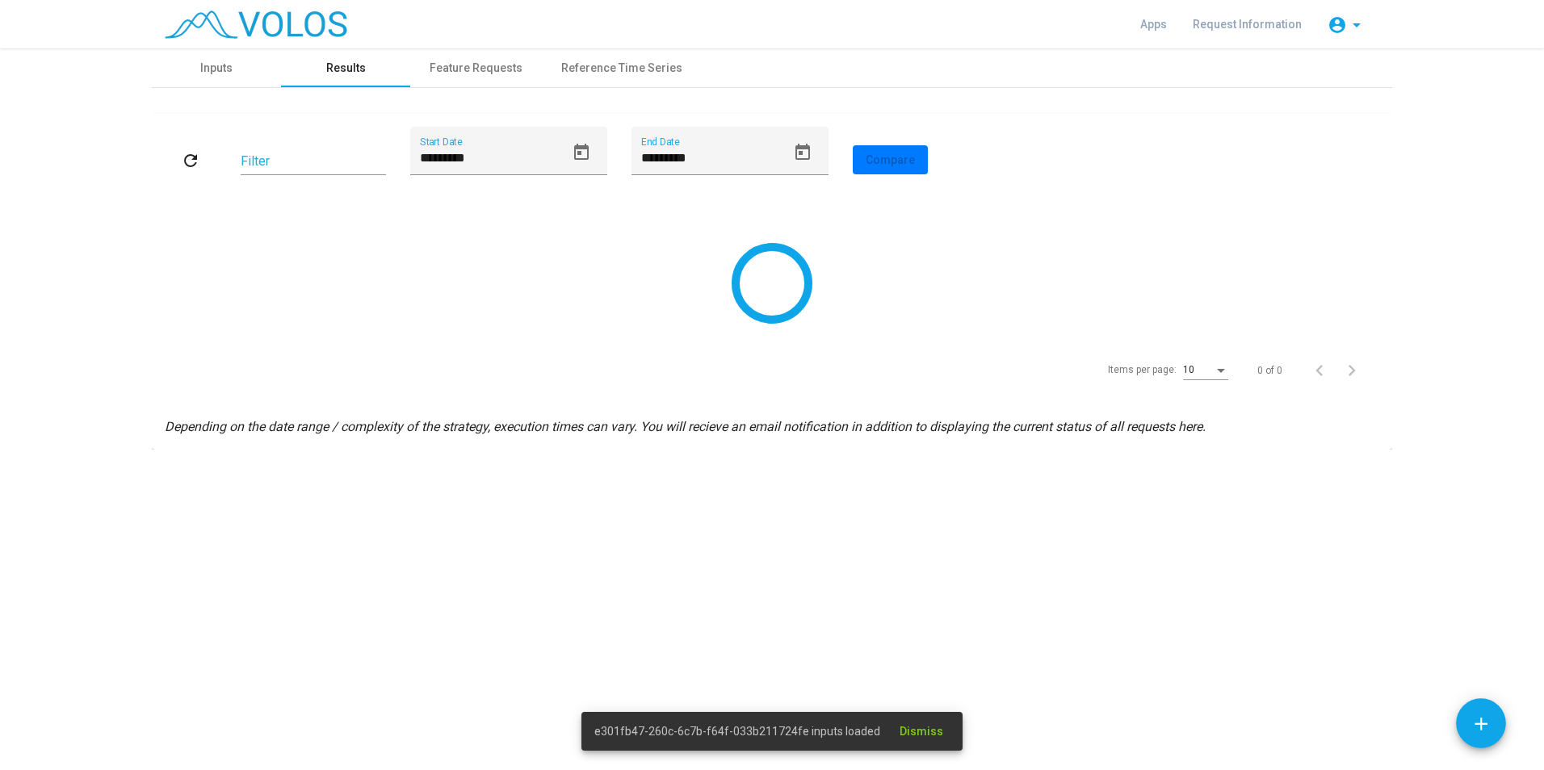 This screenshot has width=1544, height=770. Describe the element at coordinates (890, 160) in the screenshot. I see `button: Compare` at that location.